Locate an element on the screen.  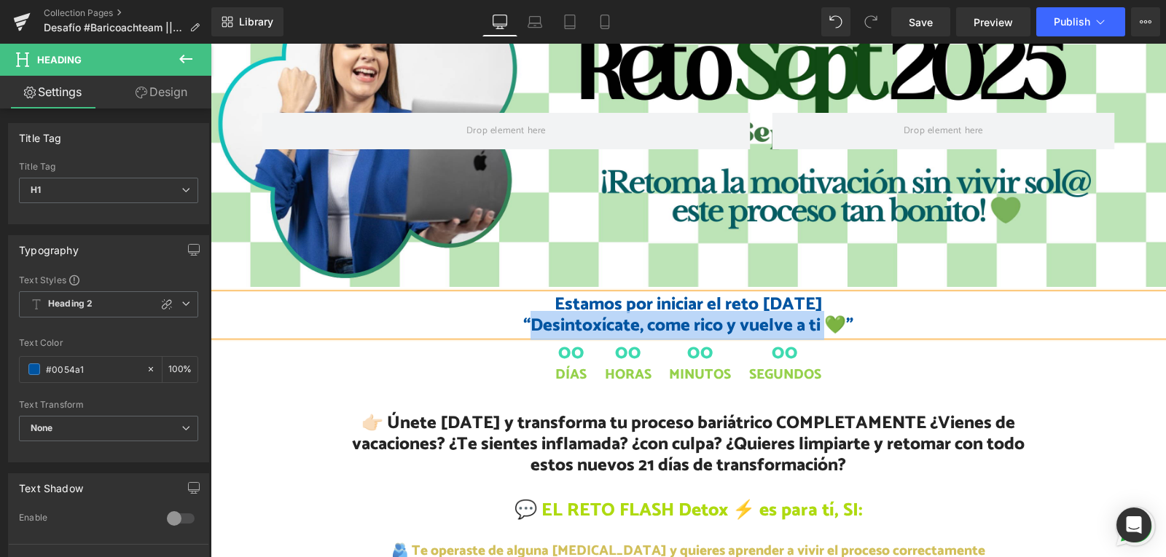
button: Publish is located at coordinates (1080, 22).